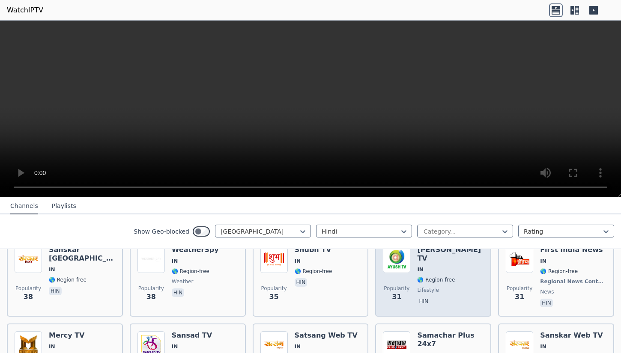 The image size is (621, 353). Describe the element at coordinates (195, 250) in the screenshot. I see `h6: WeatherSpy` at that location.